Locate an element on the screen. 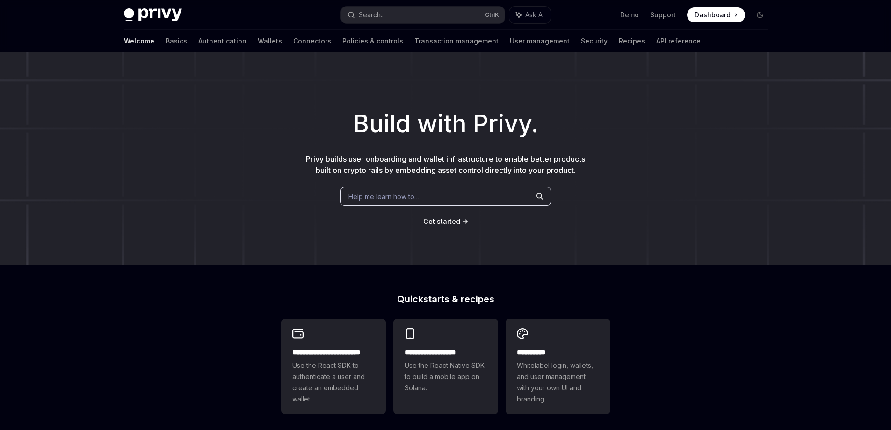  a: Policies & controls is located at coordinates (373, 41).